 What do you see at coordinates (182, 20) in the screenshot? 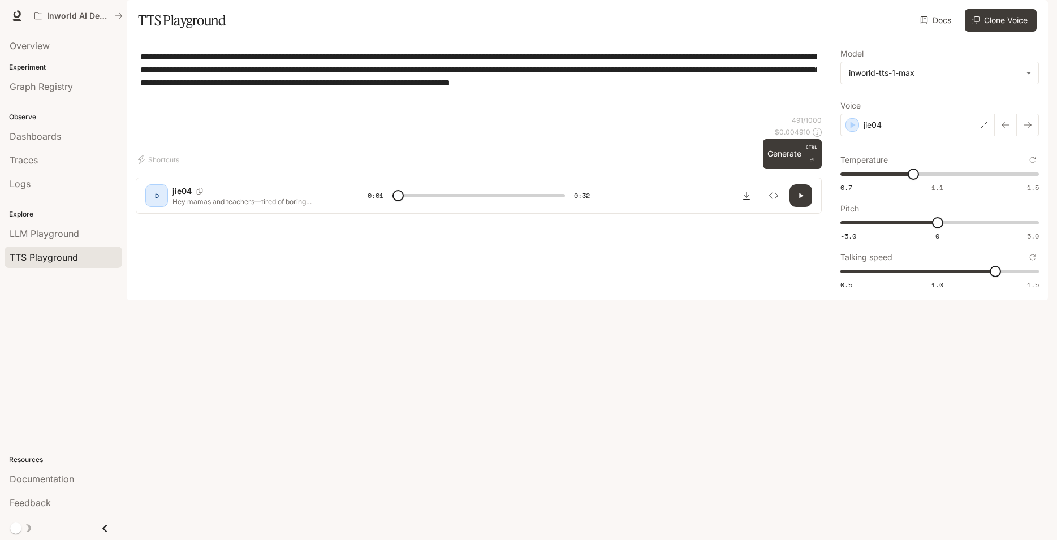
I see `h1: TTS Playground` at bounding box center [182, 20].